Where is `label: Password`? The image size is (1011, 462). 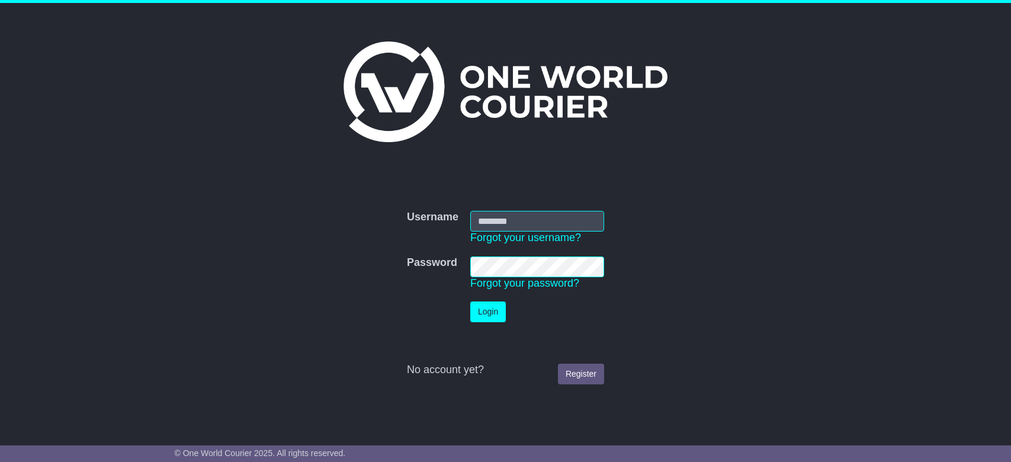
label: Password is located at coordinates (432, 263).